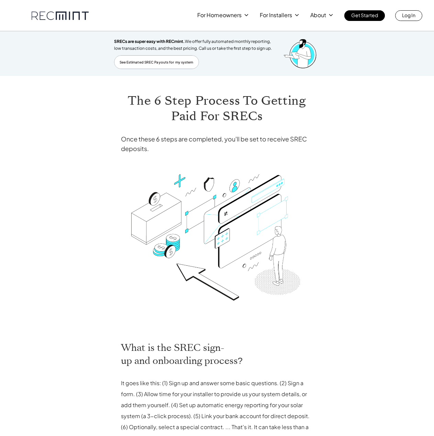 This screenshot has width=434, height=436. I want to click on p: We offer fully automated monthly reporting, low transaction costs, and the best pricing. Call us ..., so click(195, 45).